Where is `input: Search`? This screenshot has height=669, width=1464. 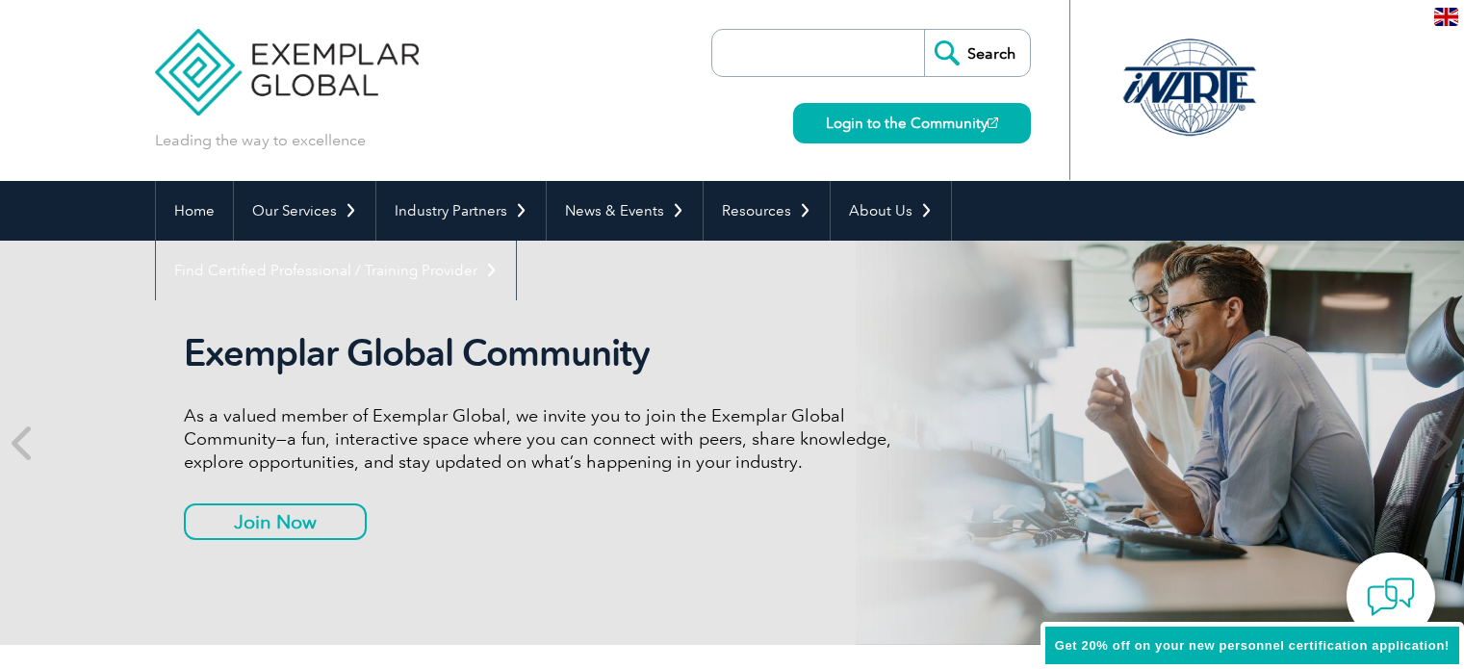 input: Search is located at coordinates (977, 53).